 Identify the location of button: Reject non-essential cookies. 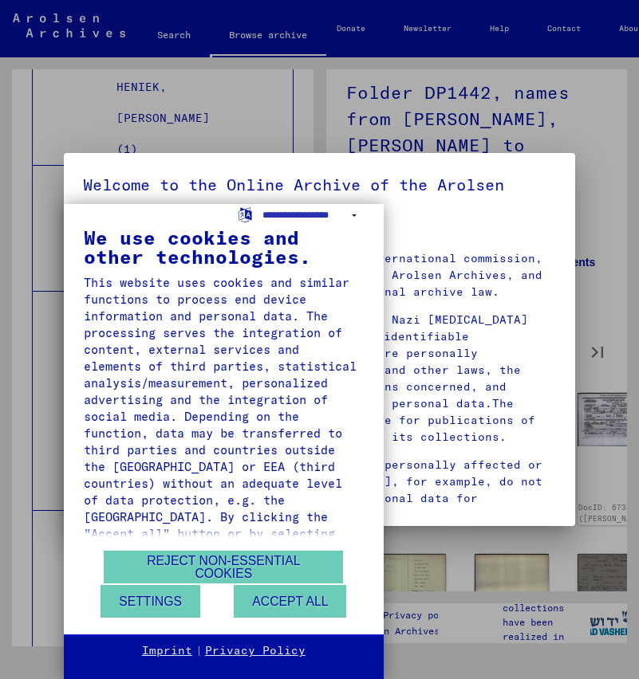
(223, 567).